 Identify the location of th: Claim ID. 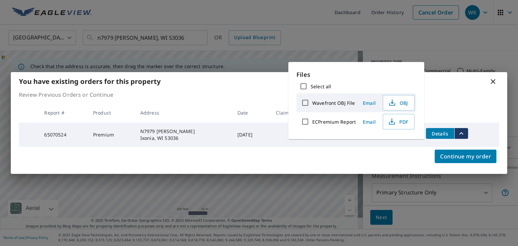
(293, 113).